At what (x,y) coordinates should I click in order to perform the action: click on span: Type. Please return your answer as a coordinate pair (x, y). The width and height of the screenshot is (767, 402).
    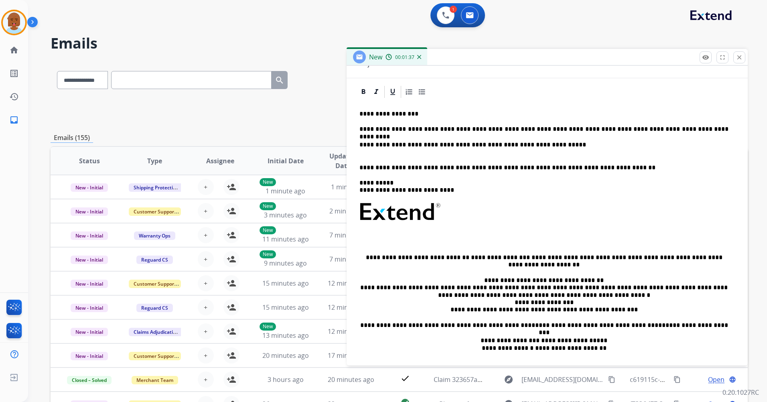
    Looking at the image, I should click on (154, 161).